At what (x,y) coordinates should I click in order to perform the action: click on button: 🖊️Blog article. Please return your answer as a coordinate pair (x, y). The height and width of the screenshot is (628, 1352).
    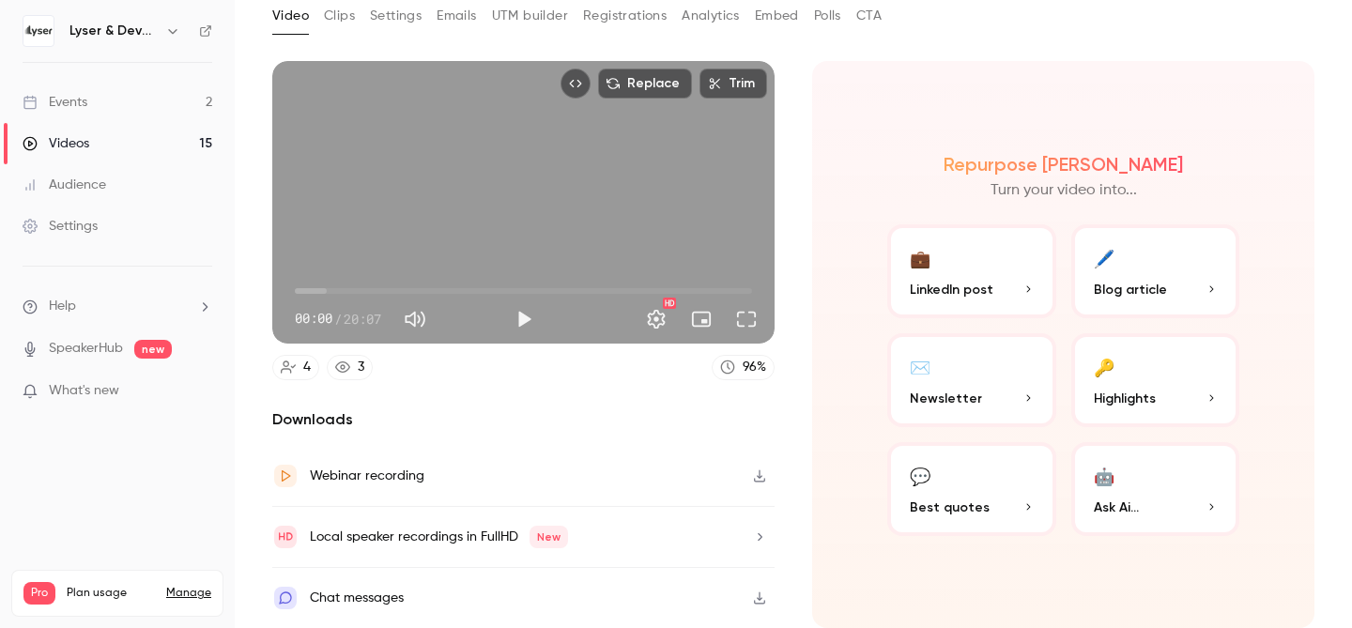
    Looking at the image, I should click on (1156, 271).